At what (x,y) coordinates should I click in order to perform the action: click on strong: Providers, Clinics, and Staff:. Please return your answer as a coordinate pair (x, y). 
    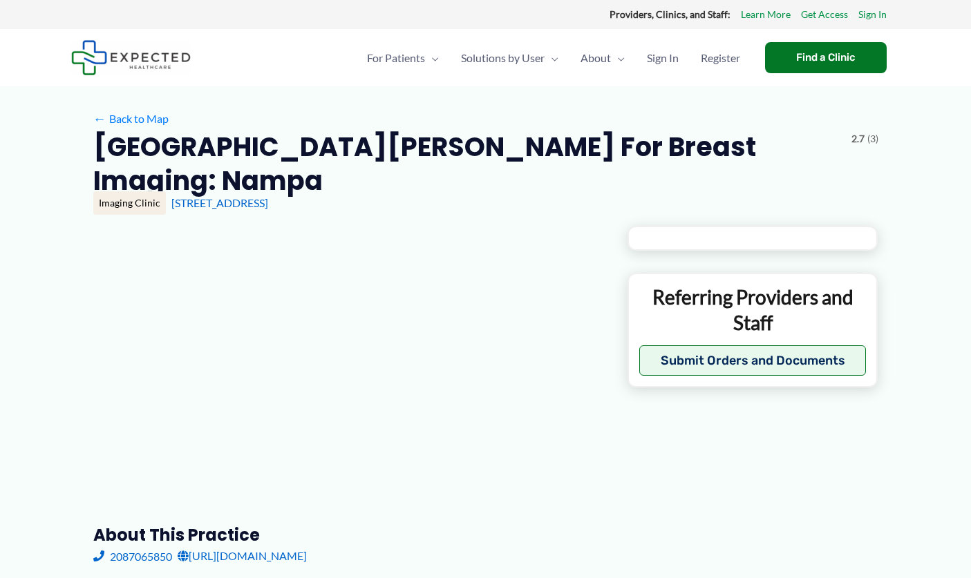
    Looking at the image, I should click on (670, 14).